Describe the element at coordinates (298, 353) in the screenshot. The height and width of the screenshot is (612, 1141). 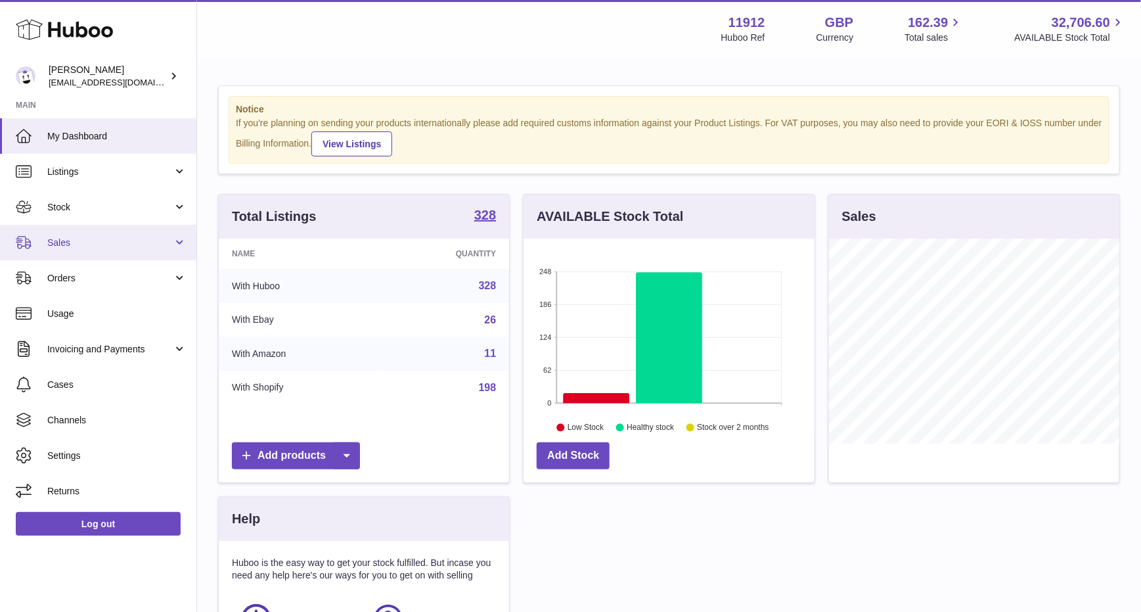
I see `td: With Amazon` at that location.